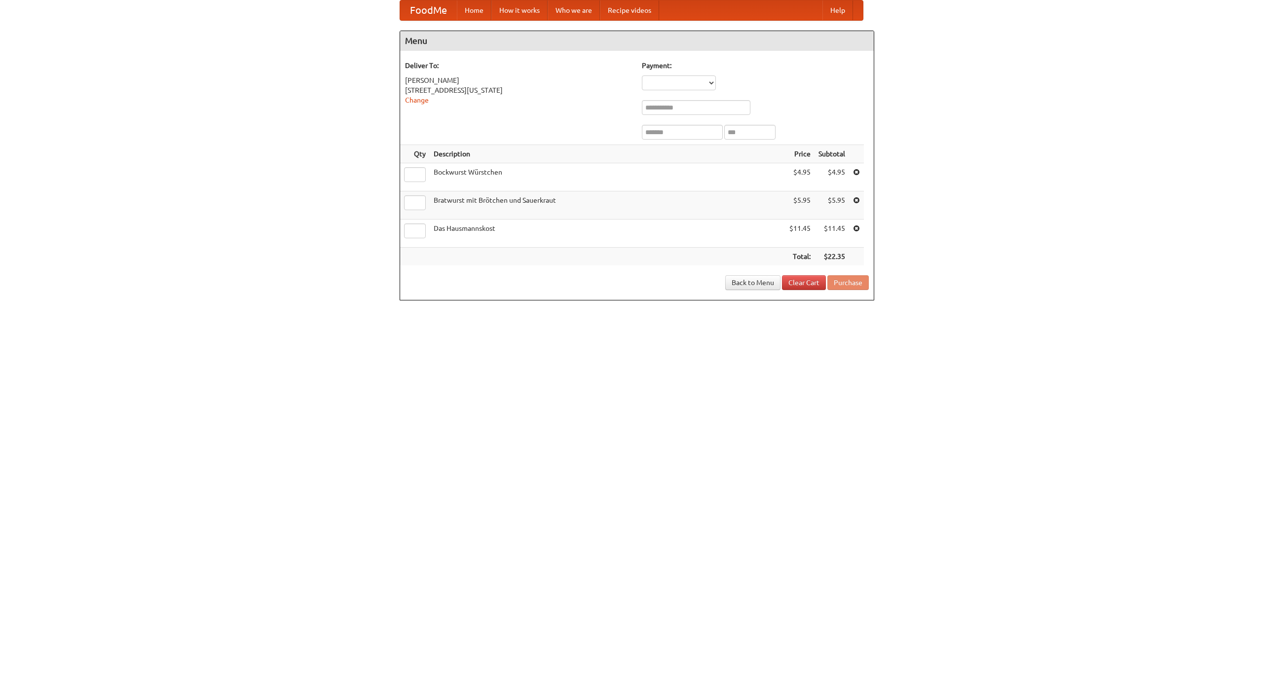 This screenshot has height=698, width=1263. What do you see at coordinates (838, 10) in the screenshot?
I see `a: Help` at bounding box center [838, 10].